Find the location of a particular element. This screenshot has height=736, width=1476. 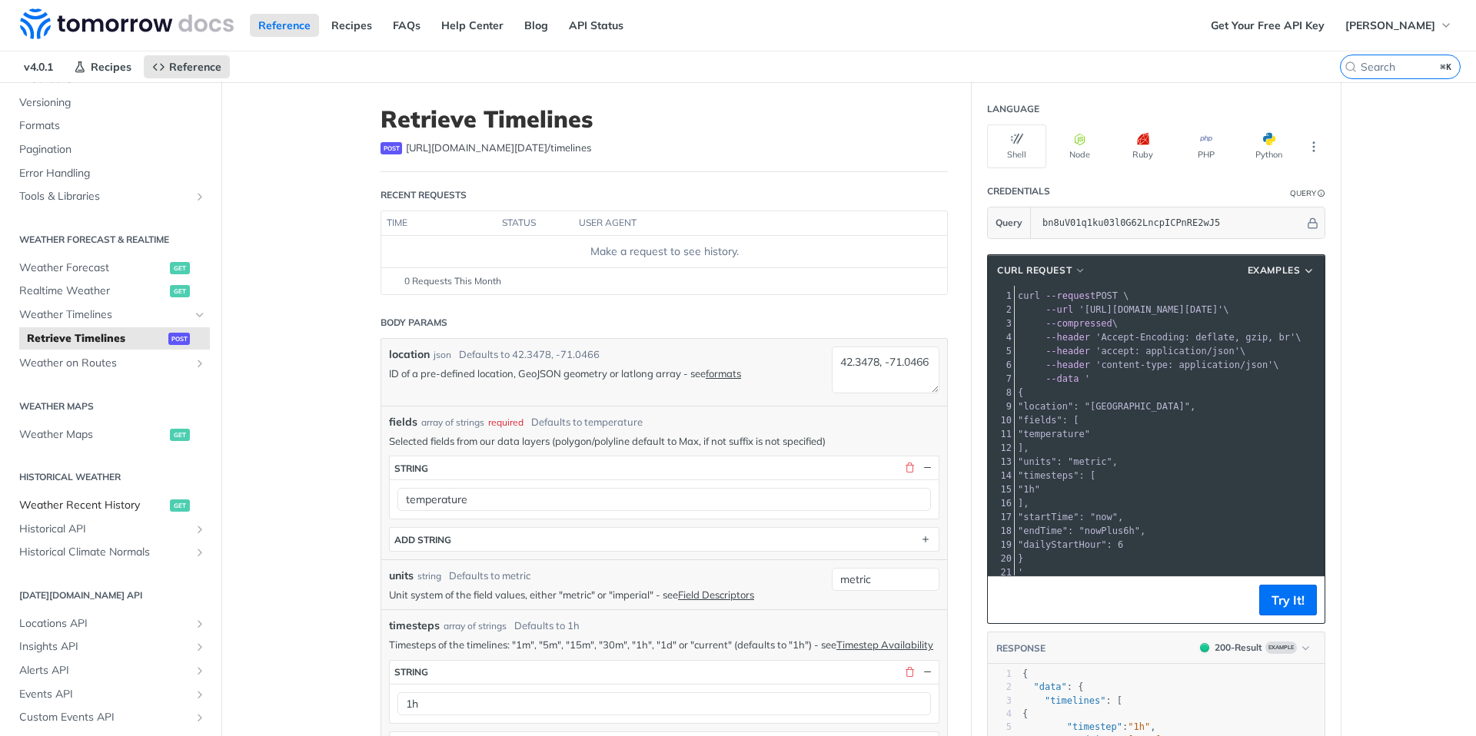

a: Get Your Free API Key is located at coordinates (1268, 25).